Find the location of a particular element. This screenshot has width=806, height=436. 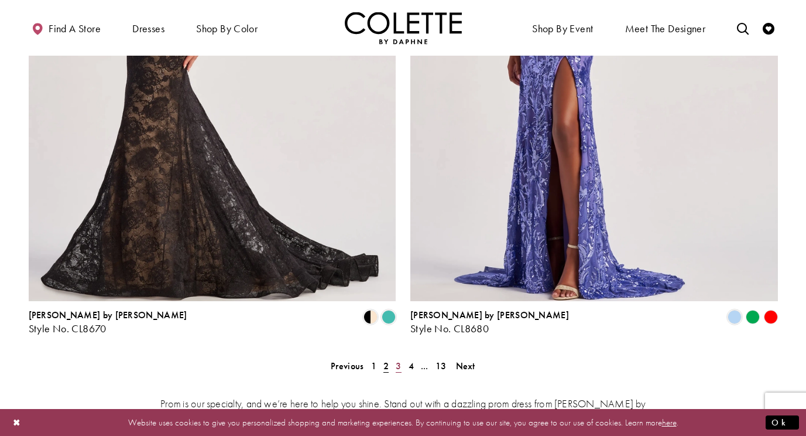

i: Black/Nude is located at coordinates (371, 317).